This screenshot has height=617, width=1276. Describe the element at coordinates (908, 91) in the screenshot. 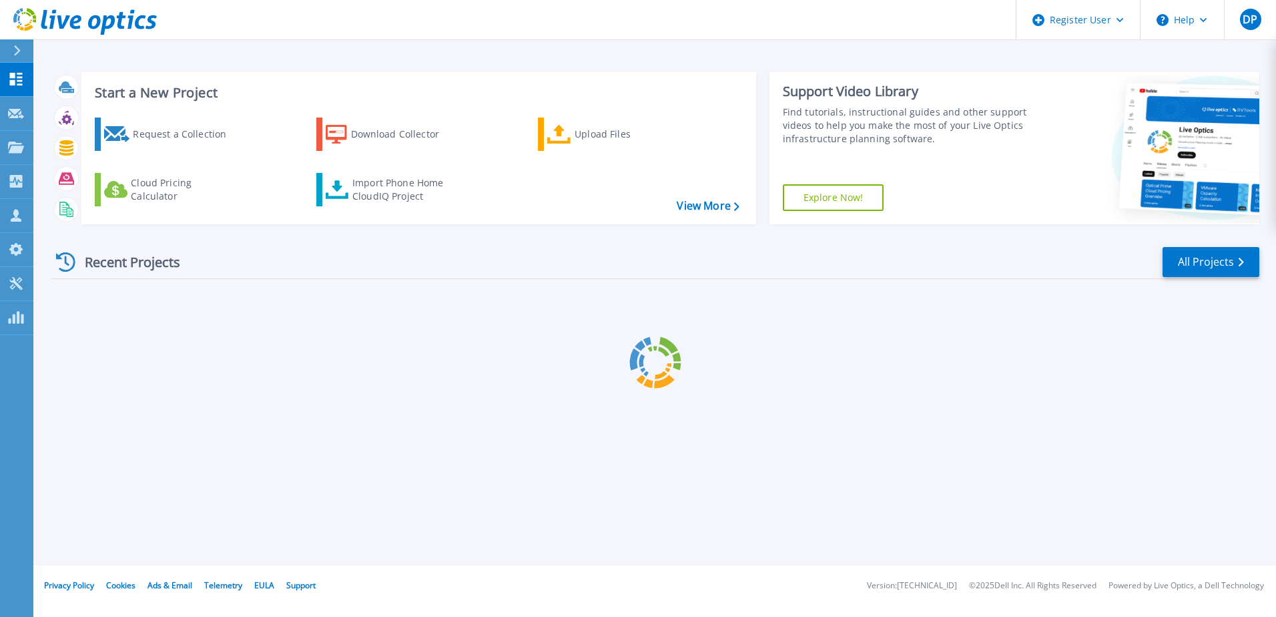

I see `div: Support Video Library` at that location.